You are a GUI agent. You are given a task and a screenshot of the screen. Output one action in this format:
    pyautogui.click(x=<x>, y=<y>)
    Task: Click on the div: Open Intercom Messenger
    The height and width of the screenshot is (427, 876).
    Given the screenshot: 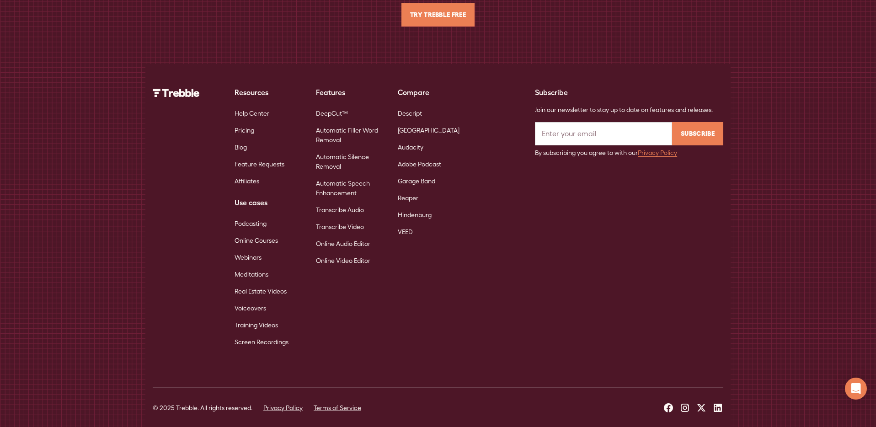 What is the action you would take?
    pyautogui.click(x=856, y=389)
    